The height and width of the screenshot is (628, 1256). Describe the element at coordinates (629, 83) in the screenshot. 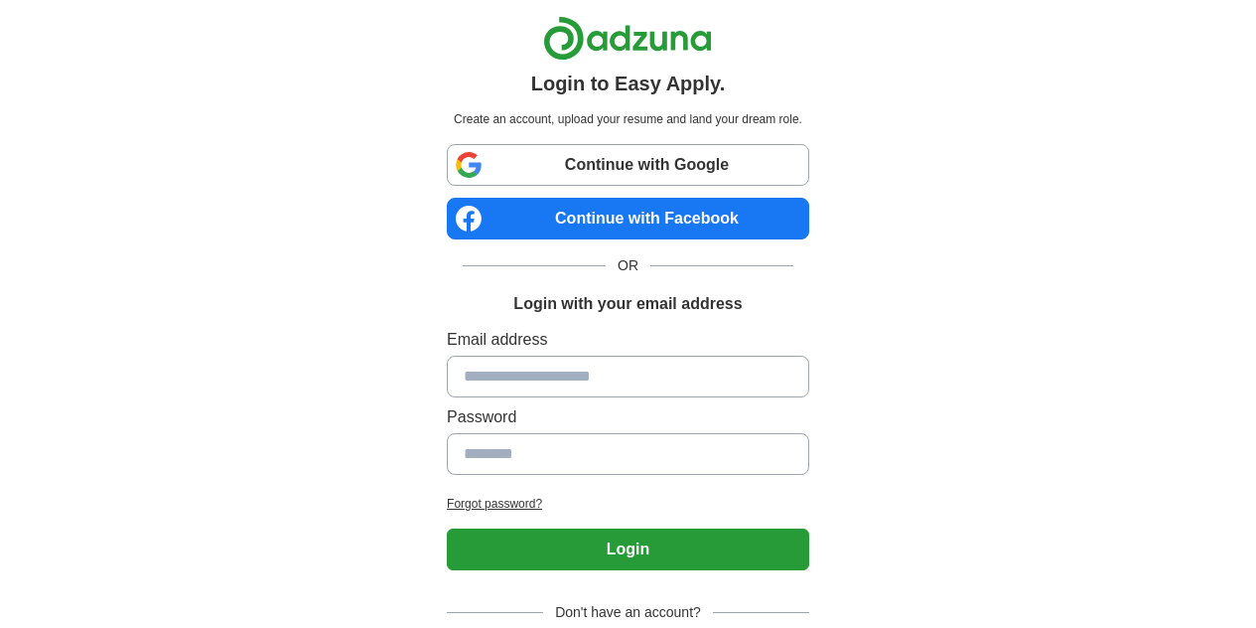

I see `h1: Login to Easy Apply.` at that location.